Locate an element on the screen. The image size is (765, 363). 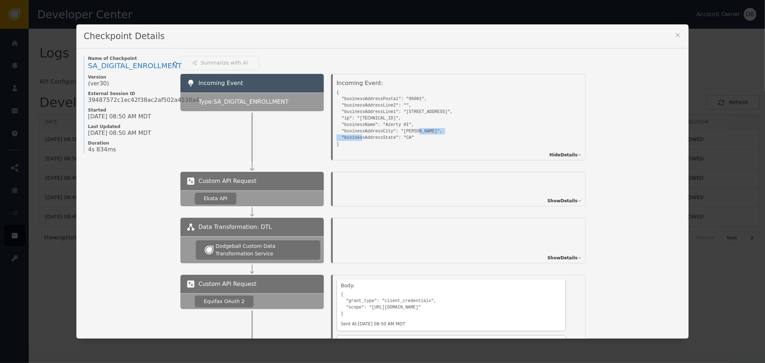
span: Version is located at coordinates (131, 77).